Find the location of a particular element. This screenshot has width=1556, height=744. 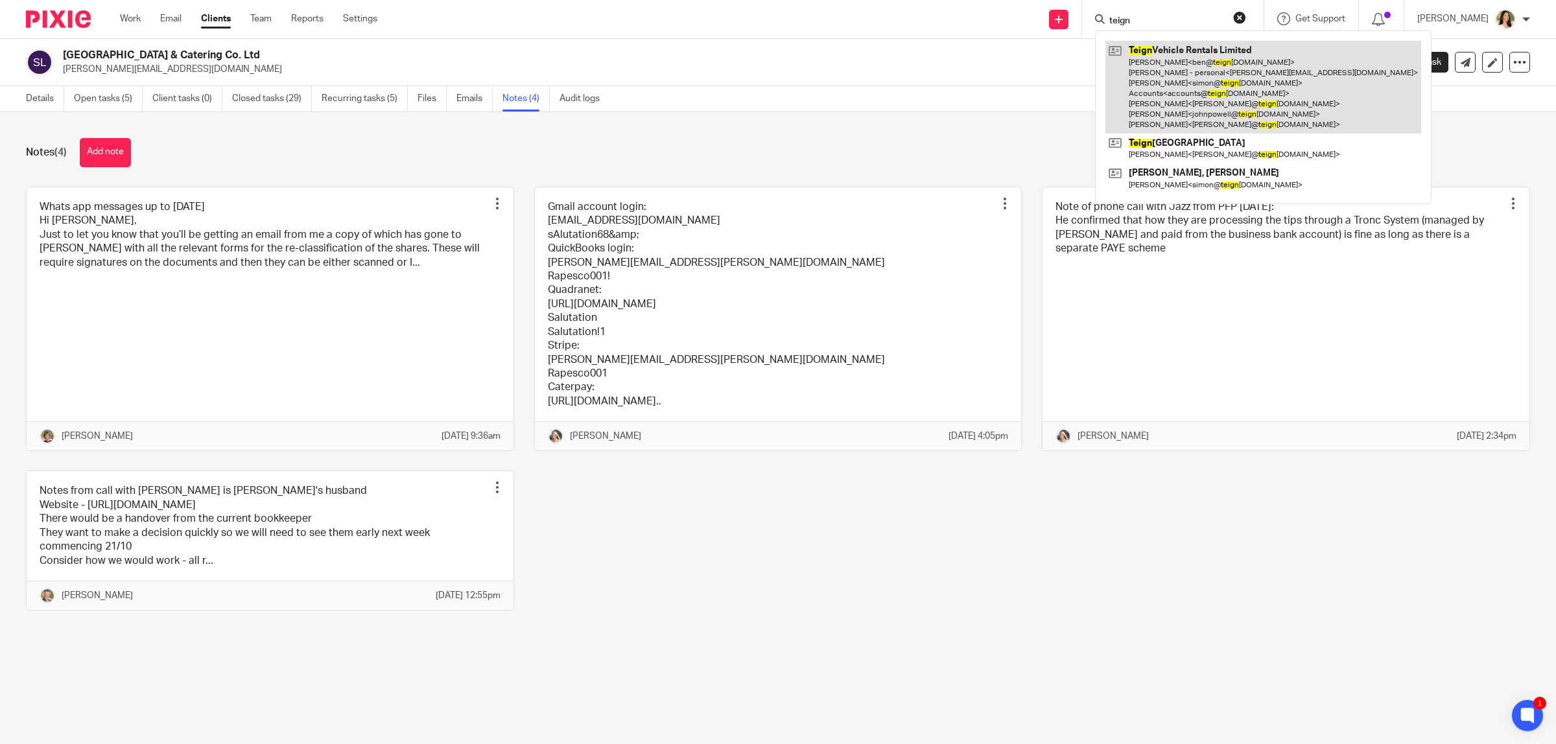

a: Files is located at coordinates (432, 99).